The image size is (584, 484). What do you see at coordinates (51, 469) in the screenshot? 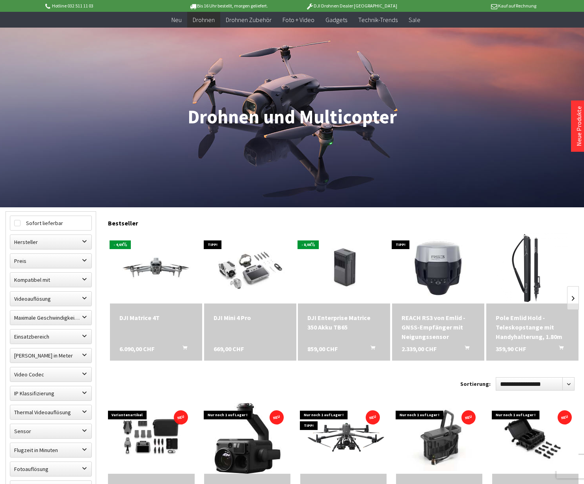
I see `label: Fotoauflösung` at bounding box center [51, 469].